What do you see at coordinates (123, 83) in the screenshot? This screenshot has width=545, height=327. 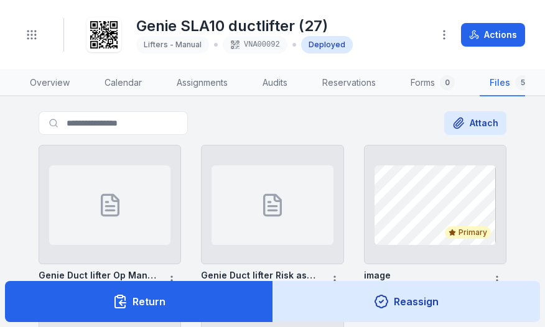 I see `a: Calendar` at bounding box center [123, 83].